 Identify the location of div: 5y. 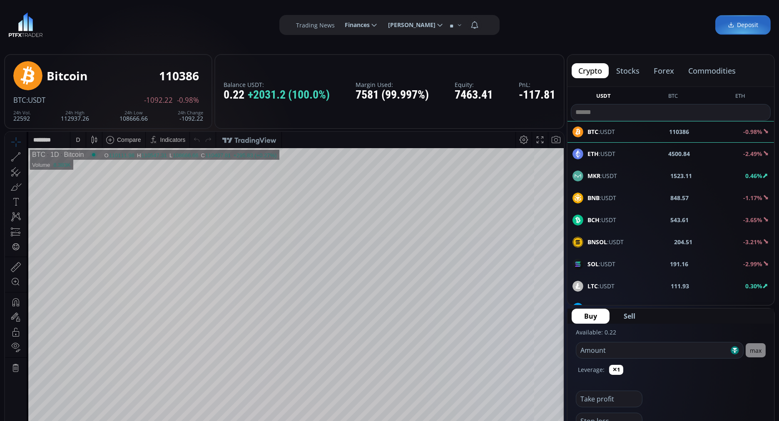
(33, 338).